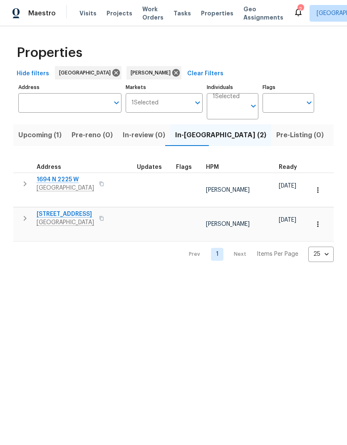  Describe the element at coordinates (92, 135) in the screenshot. I see `span: Pre-reno (0)` at that location.